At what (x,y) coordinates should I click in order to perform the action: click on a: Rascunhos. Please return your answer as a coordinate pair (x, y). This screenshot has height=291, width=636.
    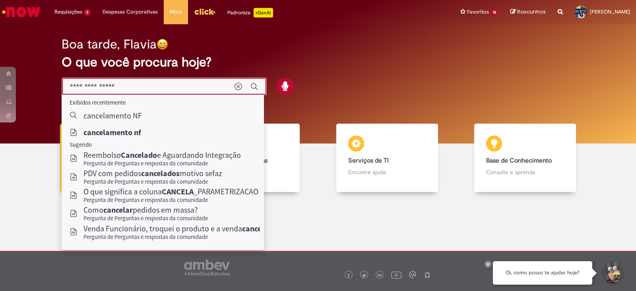
    Looking at the image, I should click on (528, 12).